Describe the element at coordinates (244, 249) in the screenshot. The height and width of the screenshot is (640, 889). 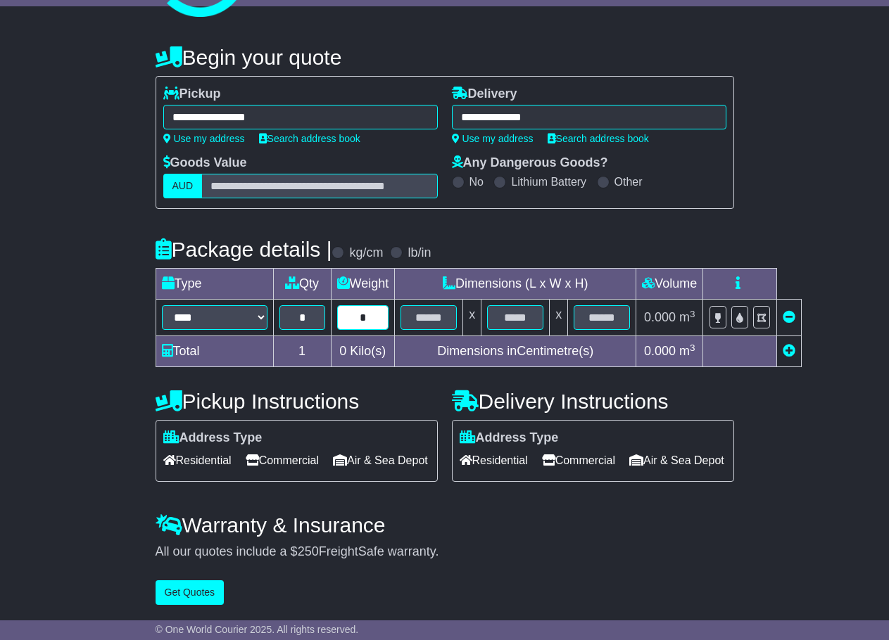
I see `h4: Package details |` at that location.